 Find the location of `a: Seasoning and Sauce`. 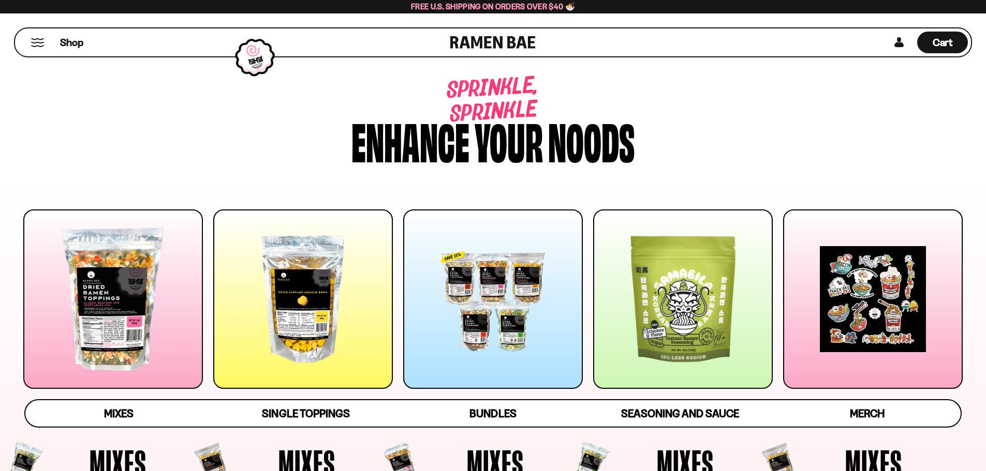

a: Seasoning and Sauce is located at coordinates (679, 413).